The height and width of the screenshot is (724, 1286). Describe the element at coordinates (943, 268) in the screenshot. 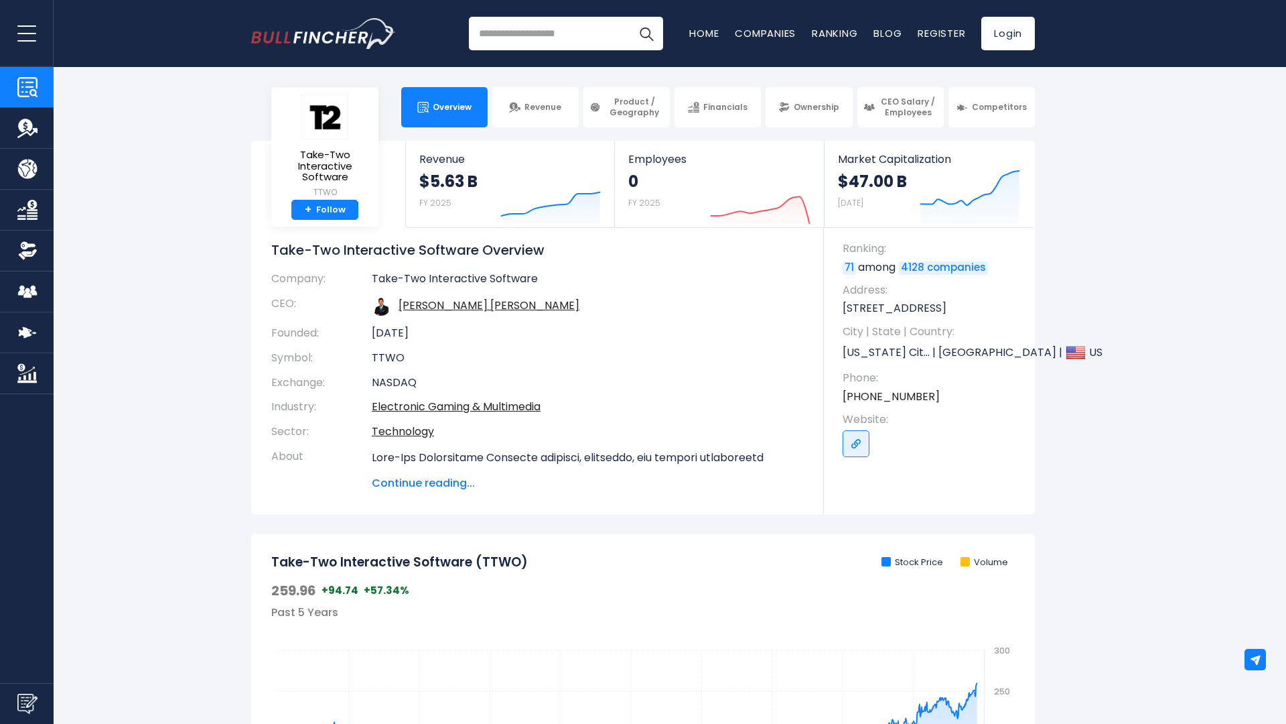

I see `a: 4128 companies` at that location.